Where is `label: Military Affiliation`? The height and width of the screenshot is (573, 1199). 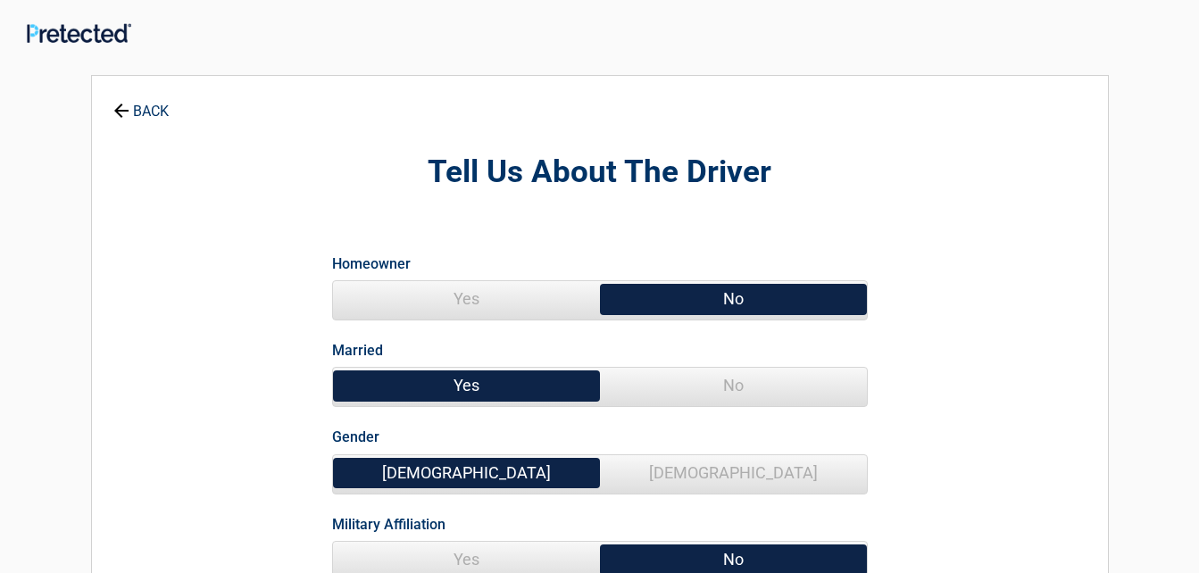 label: Military Affiliation is located at coordinates (388, 524).